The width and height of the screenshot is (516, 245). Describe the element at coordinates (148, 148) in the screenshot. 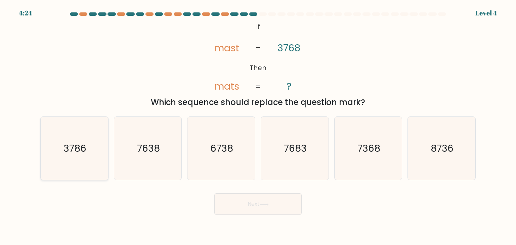

I see `text: 7638` at that location.